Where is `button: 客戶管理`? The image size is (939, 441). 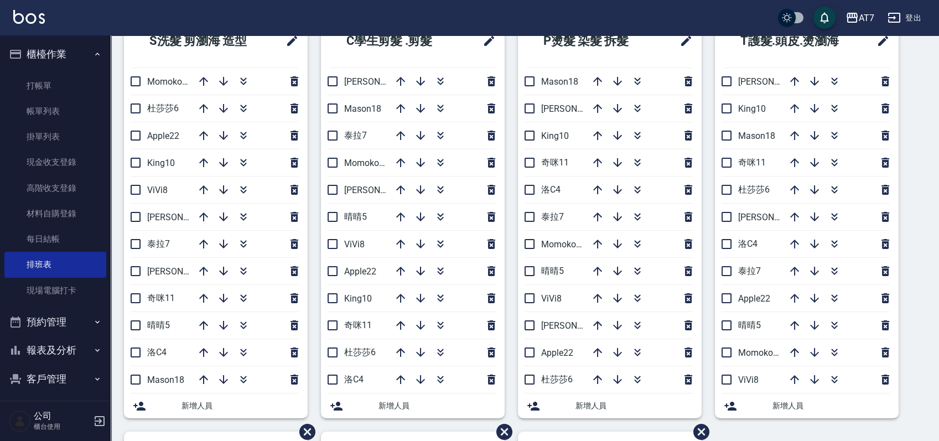
button: 客戶管理 is located at coordinates (55, 379).